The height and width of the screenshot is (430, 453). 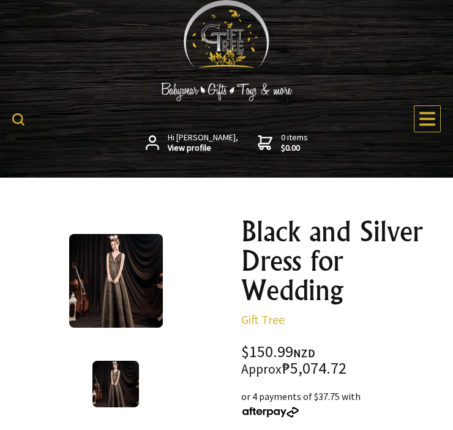 I want to click on h1: Black and Silver Dress for Wedding, so click(x=338, y=261).